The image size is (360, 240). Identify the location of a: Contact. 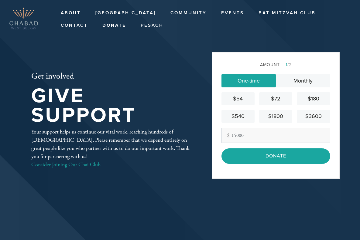
(74, 26).